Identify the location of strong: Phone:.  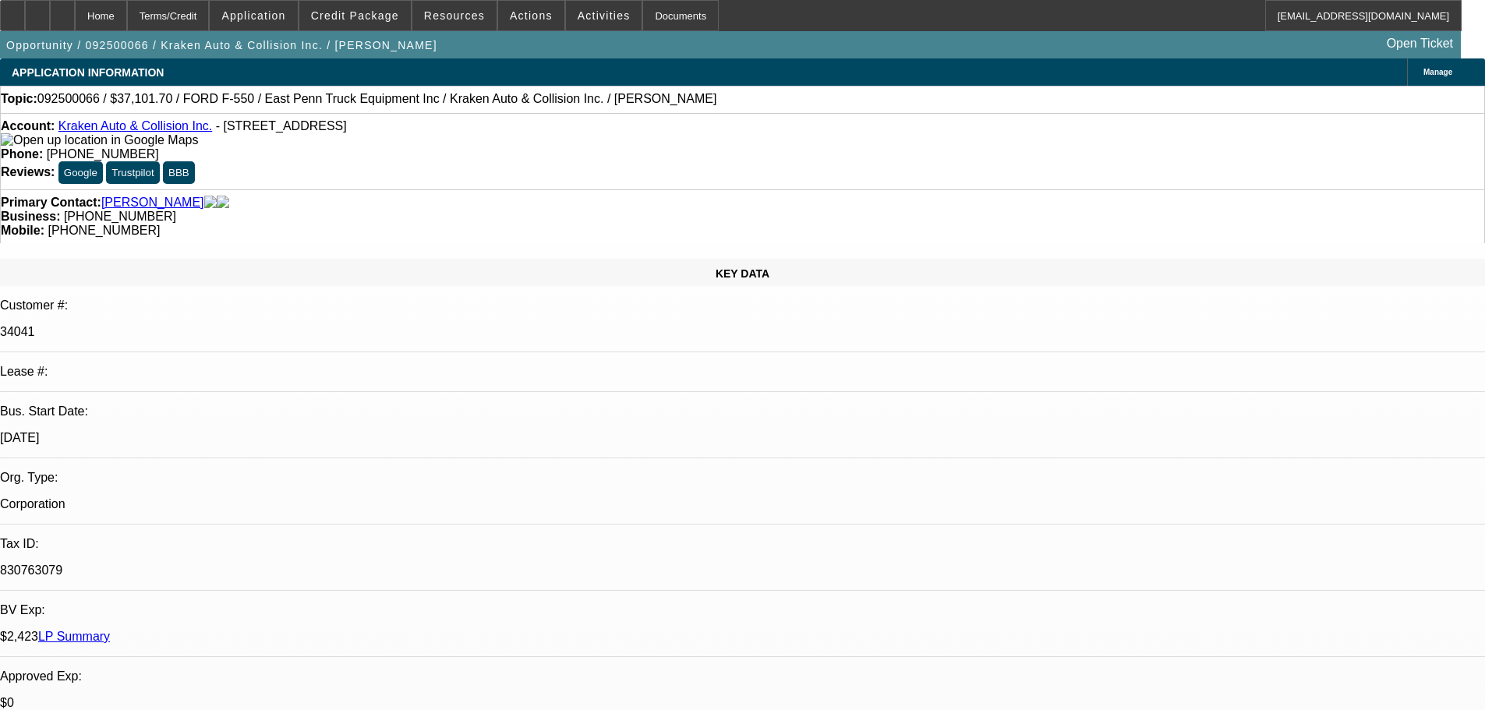
(22, 154).